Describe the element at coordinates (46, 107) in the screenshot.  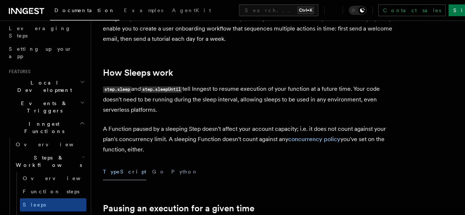
I see `button: Events & Triggers` at that location.